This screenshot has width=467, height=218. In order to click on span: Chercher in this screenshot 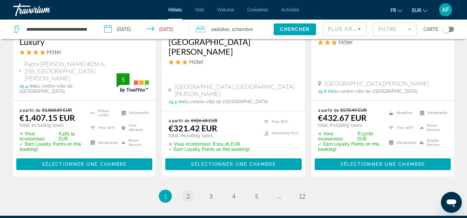, I will do `click(295, 29)`.